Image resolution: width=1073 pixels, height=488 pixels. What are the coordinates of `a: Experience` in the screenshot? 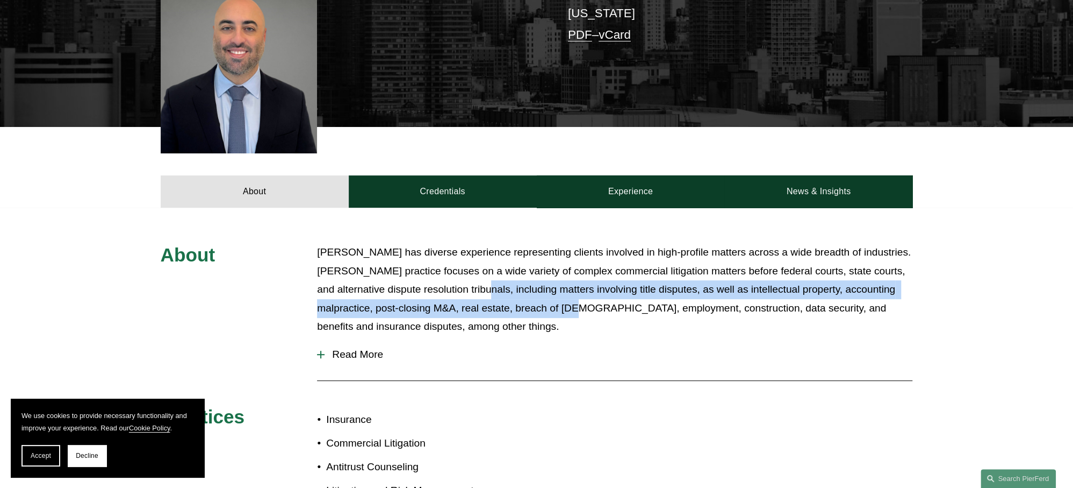 It's located at (631, 191).